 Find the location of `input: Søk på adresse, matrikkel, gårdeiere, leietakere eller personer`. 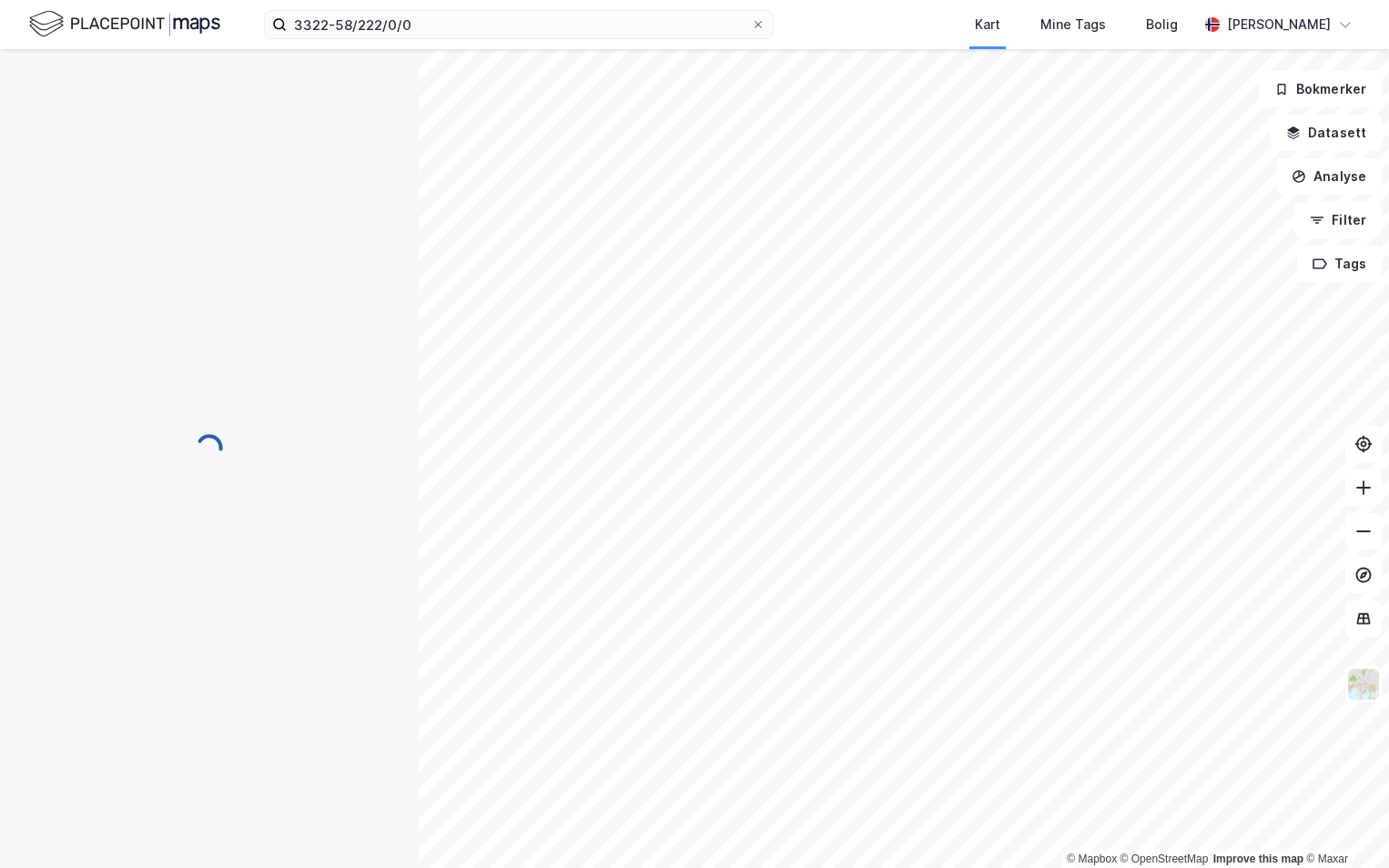

input: Søk på adresse, matrikkel, gårdeiere, leietakere eller personer is located at coordinates (518, 24).